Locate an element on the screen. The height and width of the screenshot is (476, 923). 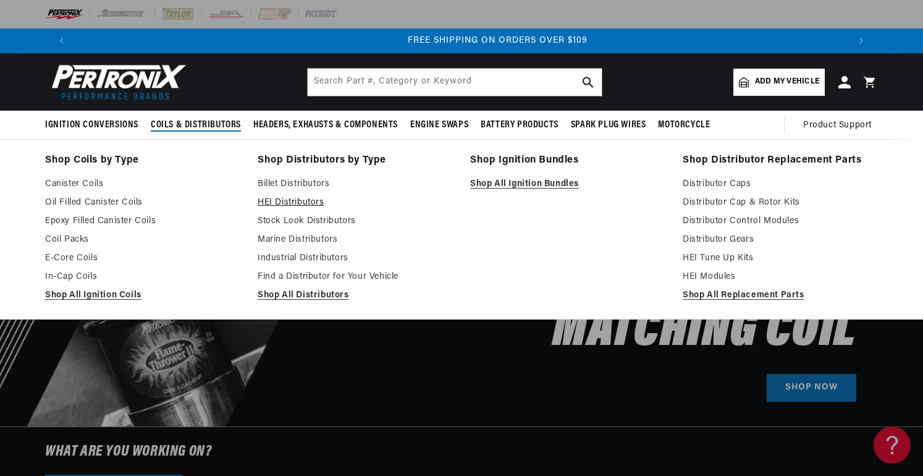
span: Motorcycle is located at coordinates (684, 125).